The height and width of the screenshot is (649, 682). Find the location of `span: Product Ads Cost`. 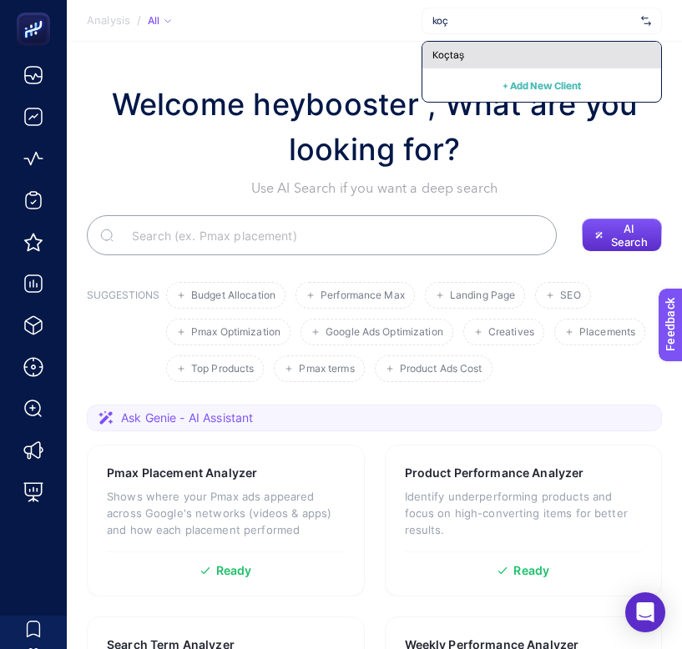

span: Product Ads Cost is located at coordinates (441, 369).